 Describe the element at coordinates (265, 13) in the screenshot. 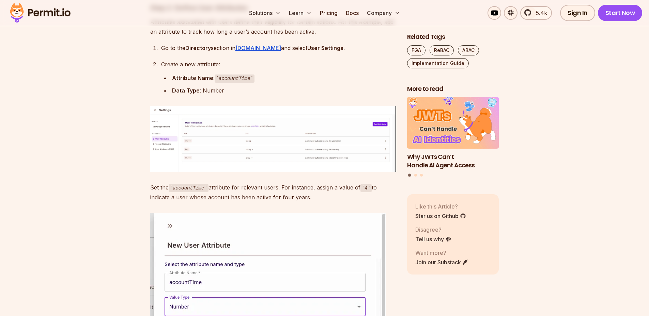

I see `button: Solutions` at that location.